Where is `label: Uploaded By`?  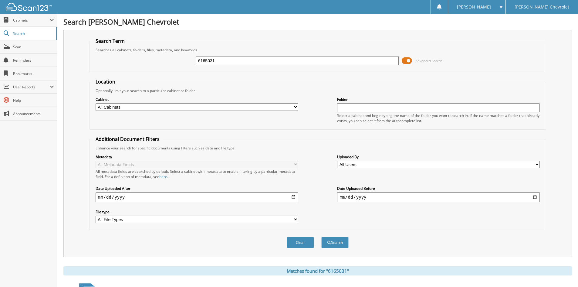
label: Uploaded By is located at coordinates (439, 157).